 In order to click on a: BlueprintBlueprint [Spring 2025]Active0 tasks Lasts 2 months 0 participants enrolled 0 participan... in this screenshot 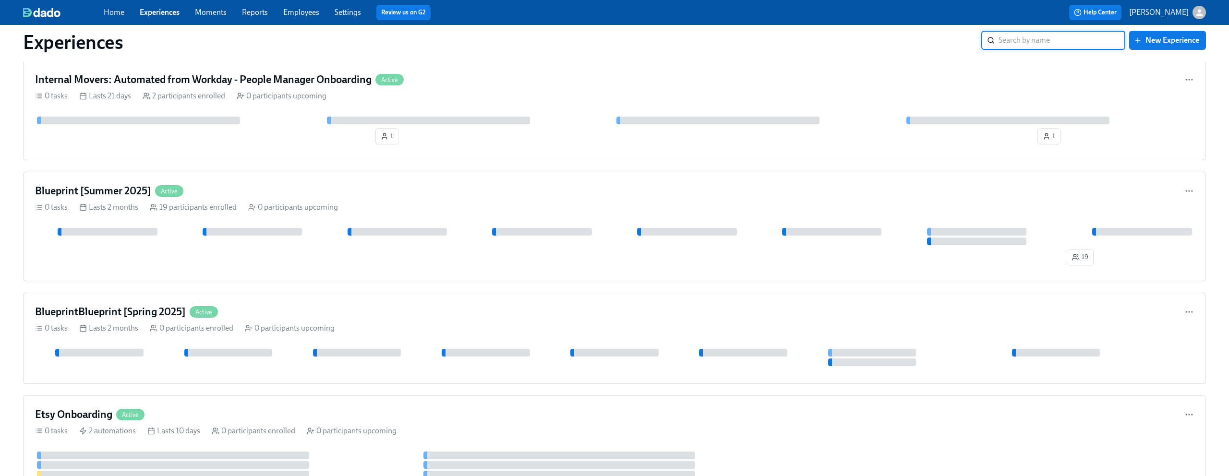, I will do `click(615, 338)`.